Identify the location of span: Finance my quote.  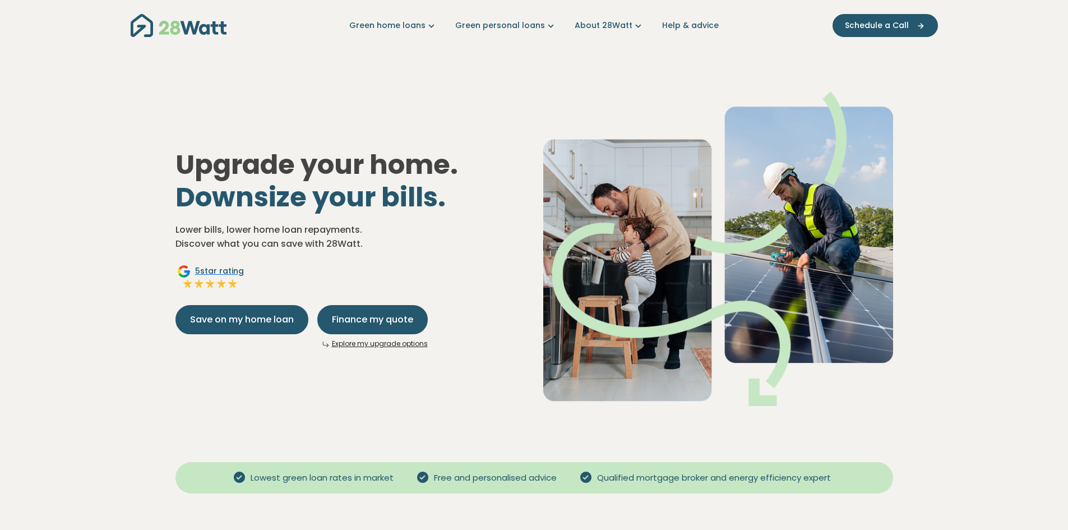
(372, 319).